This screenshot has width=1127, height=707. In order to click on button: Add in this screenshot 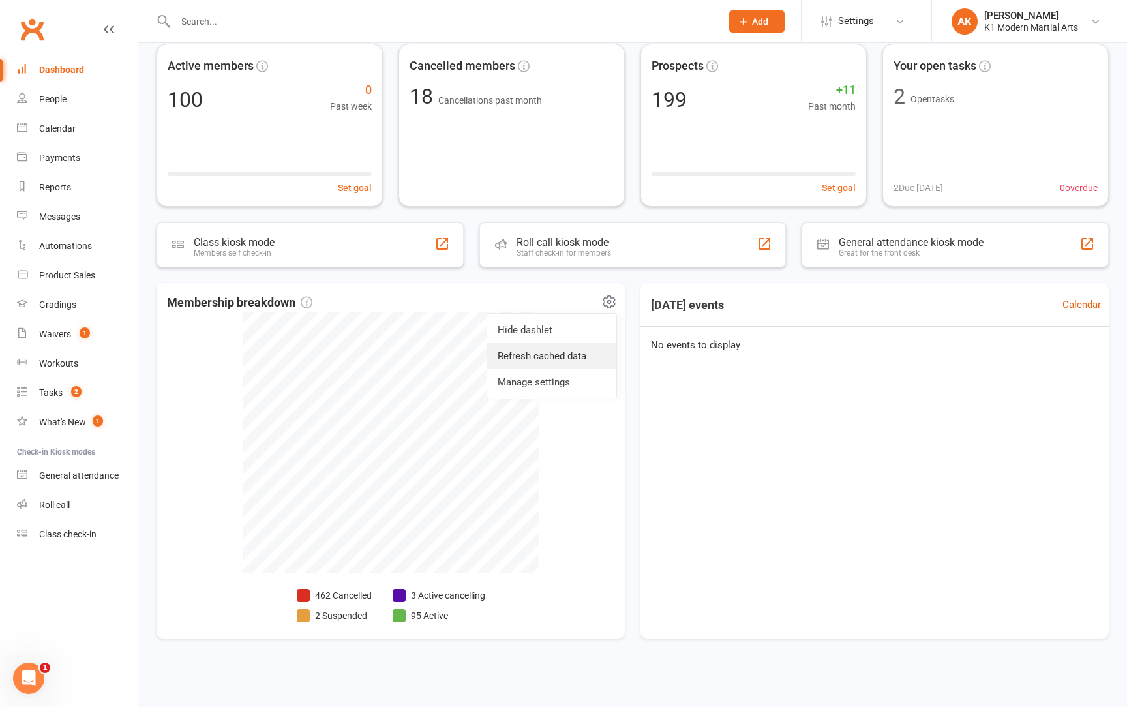, I will do `click(756, 22)`.